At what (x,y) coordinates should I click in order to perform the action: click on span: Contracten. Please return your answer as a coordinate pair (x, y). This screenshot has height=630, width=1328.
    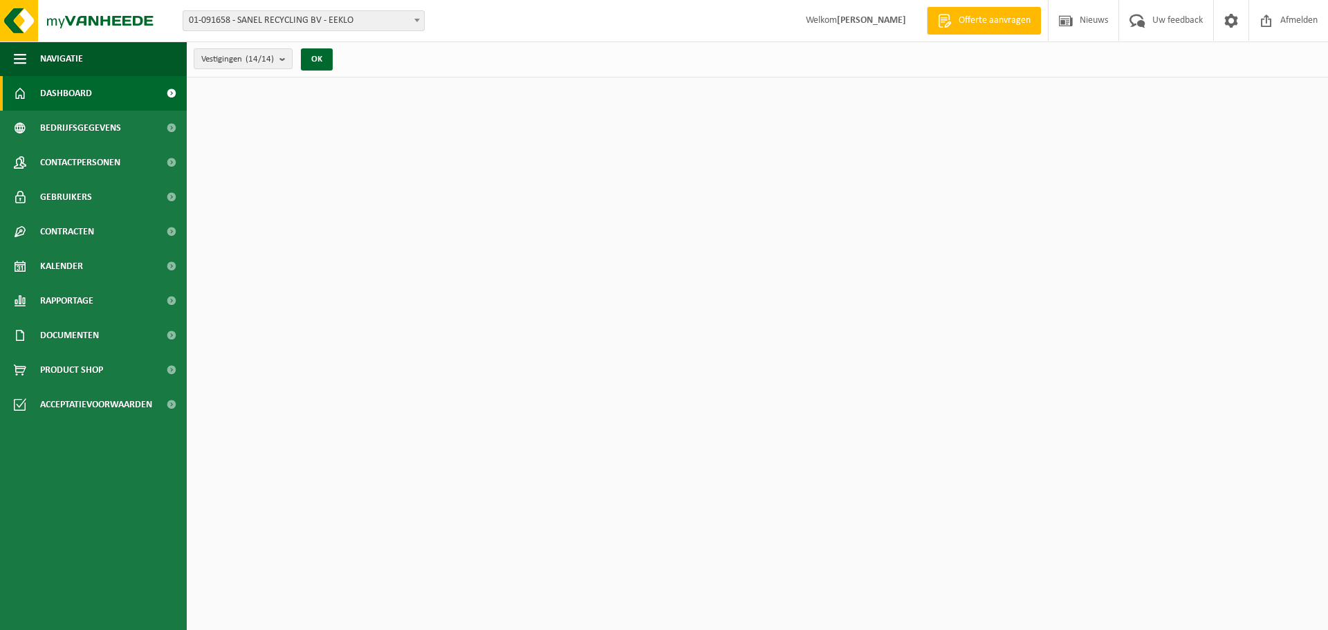
    Looking at the image, I should click on (67, 232).